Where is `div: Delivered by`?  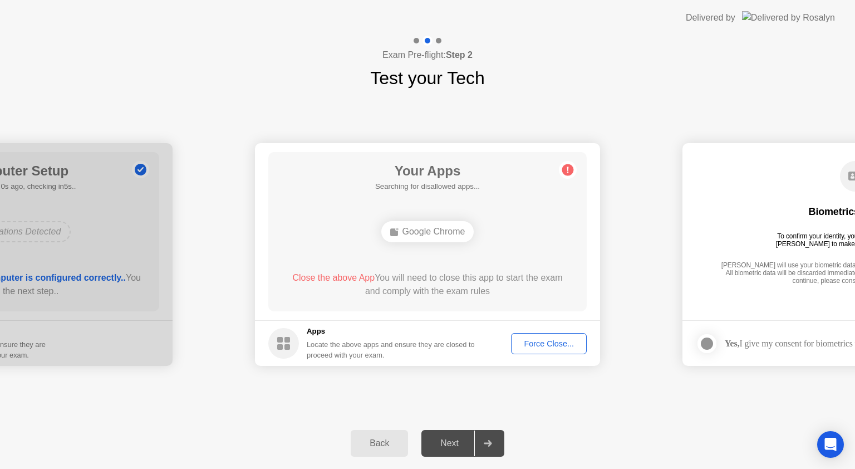
div: Delivered by is located at coordinates (711, 18).